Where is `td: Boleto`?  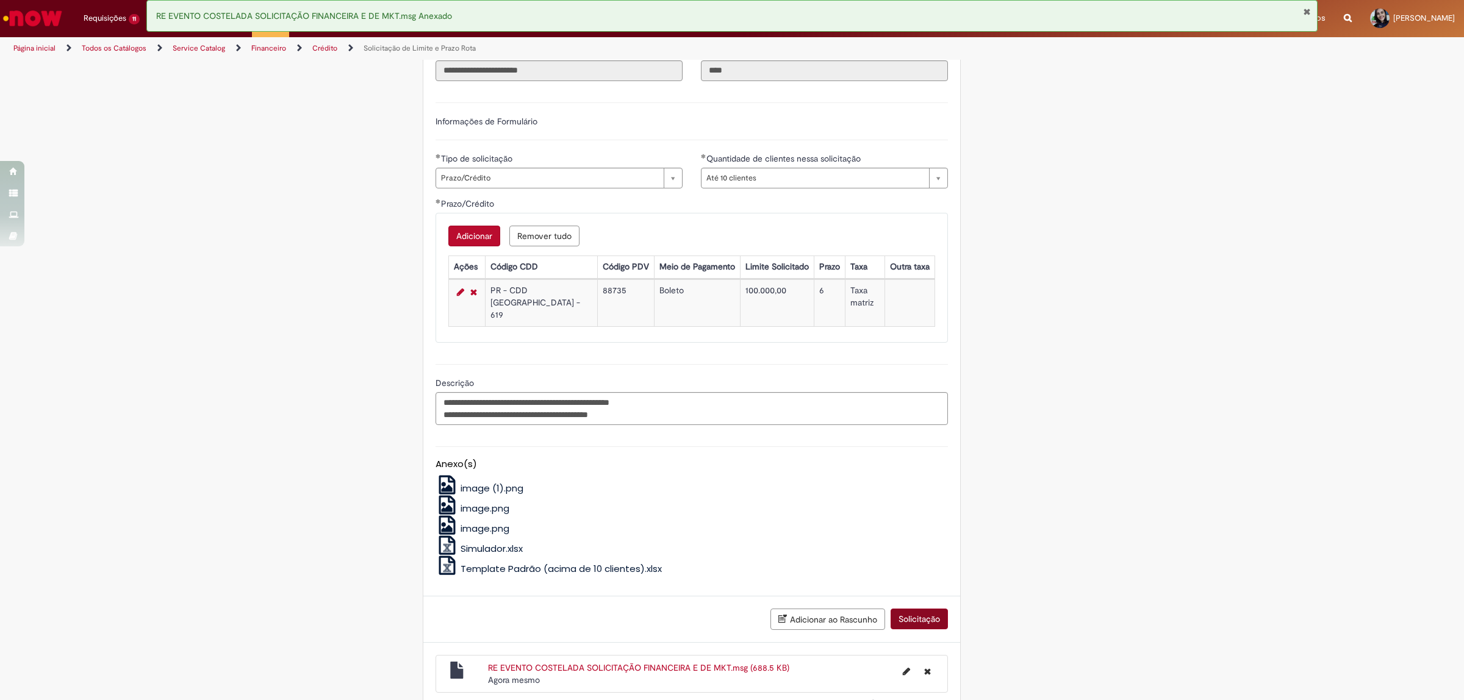
td: Boleto is located at coordinates (697, 303).